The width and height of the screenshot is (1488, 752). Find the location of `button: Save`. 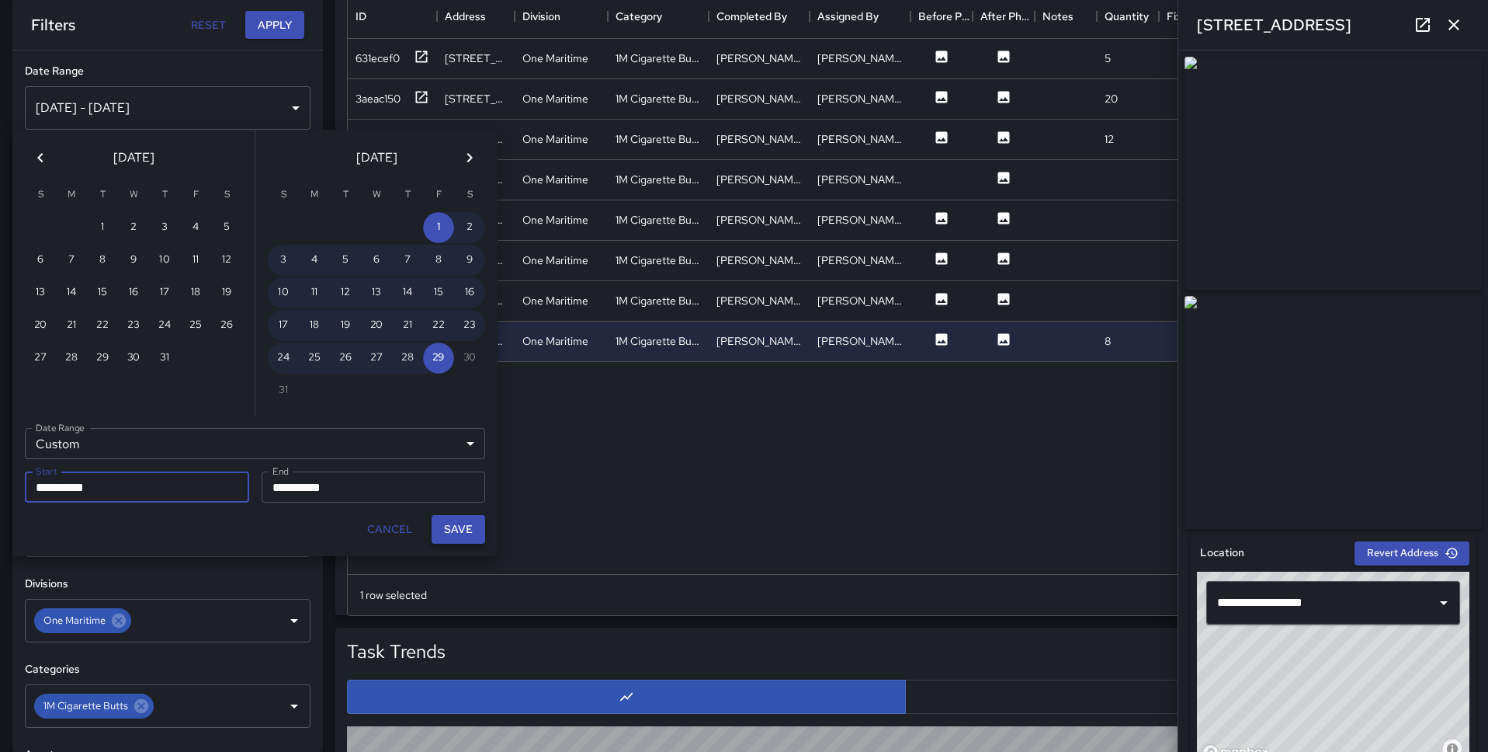

button: Save is located at coordinates (458, 529).